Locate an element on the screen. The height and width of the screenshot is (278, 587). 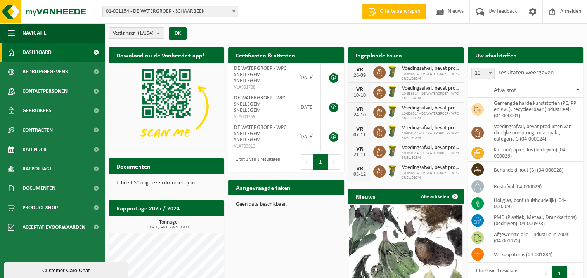
span: VLA703913 is located at coordinates (260, 146).